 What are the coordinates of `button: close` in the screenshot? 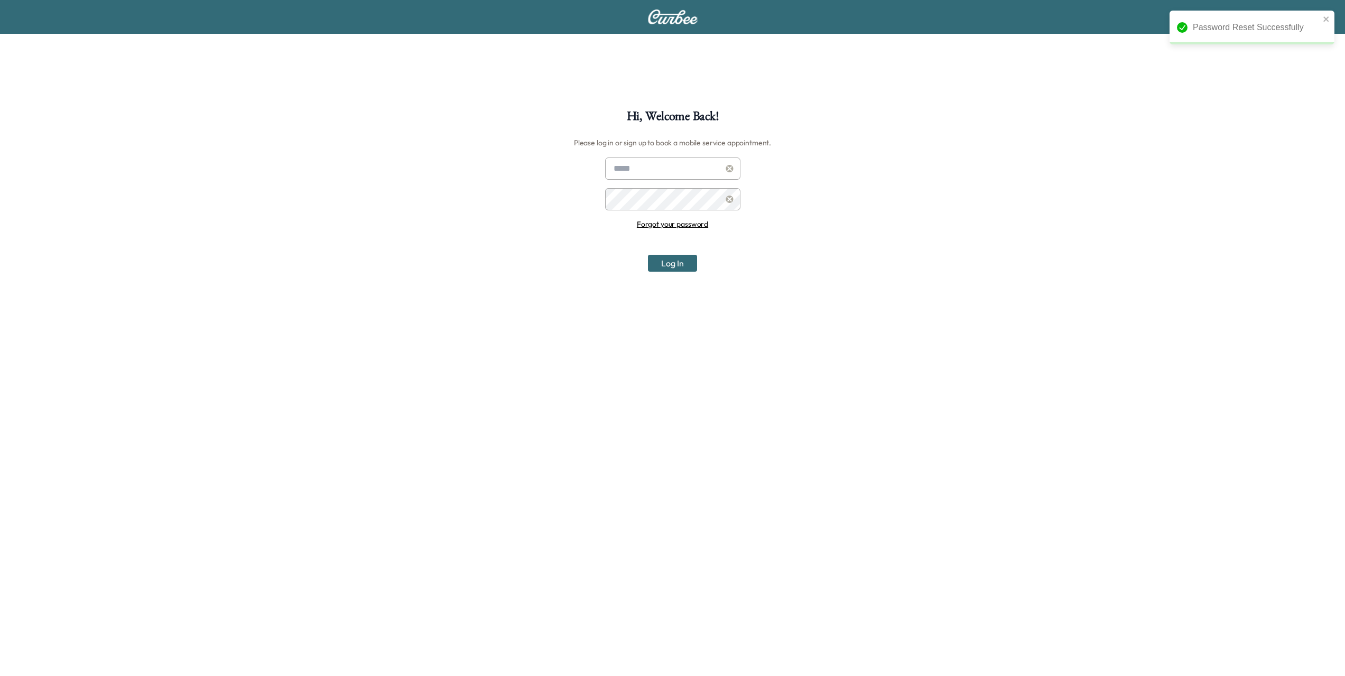 It's located at (1327, 19).